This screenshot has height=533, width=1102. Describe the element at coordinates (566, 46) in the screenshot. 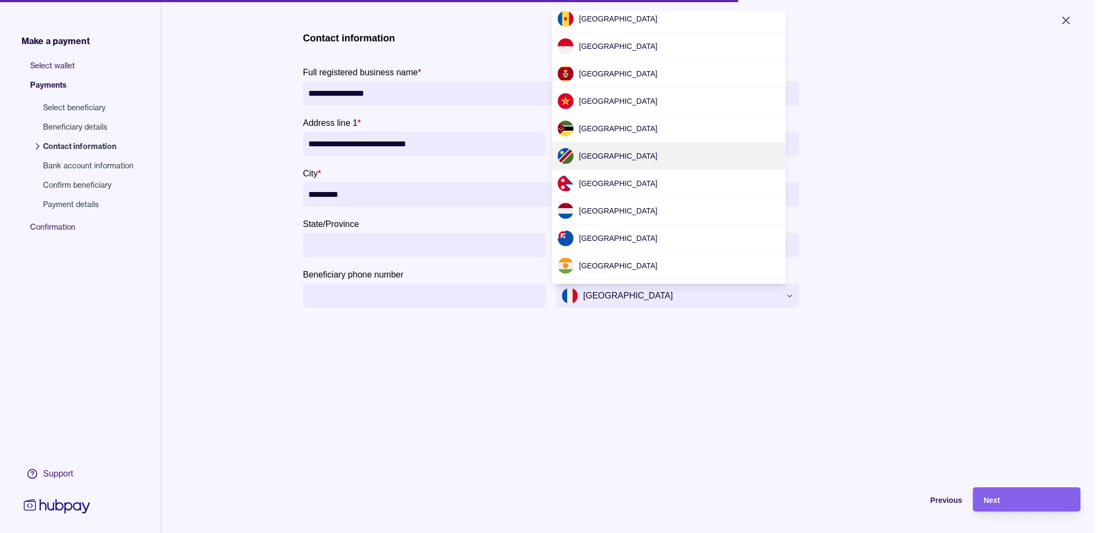

I see `img: mc` at that location.